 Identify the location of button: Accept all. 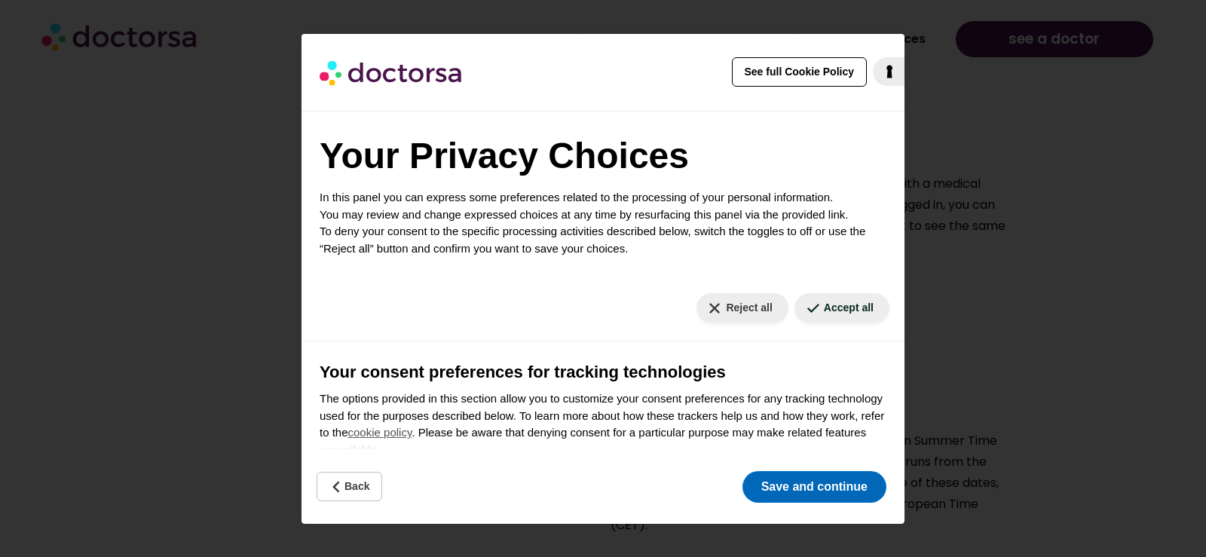
(842, 308).